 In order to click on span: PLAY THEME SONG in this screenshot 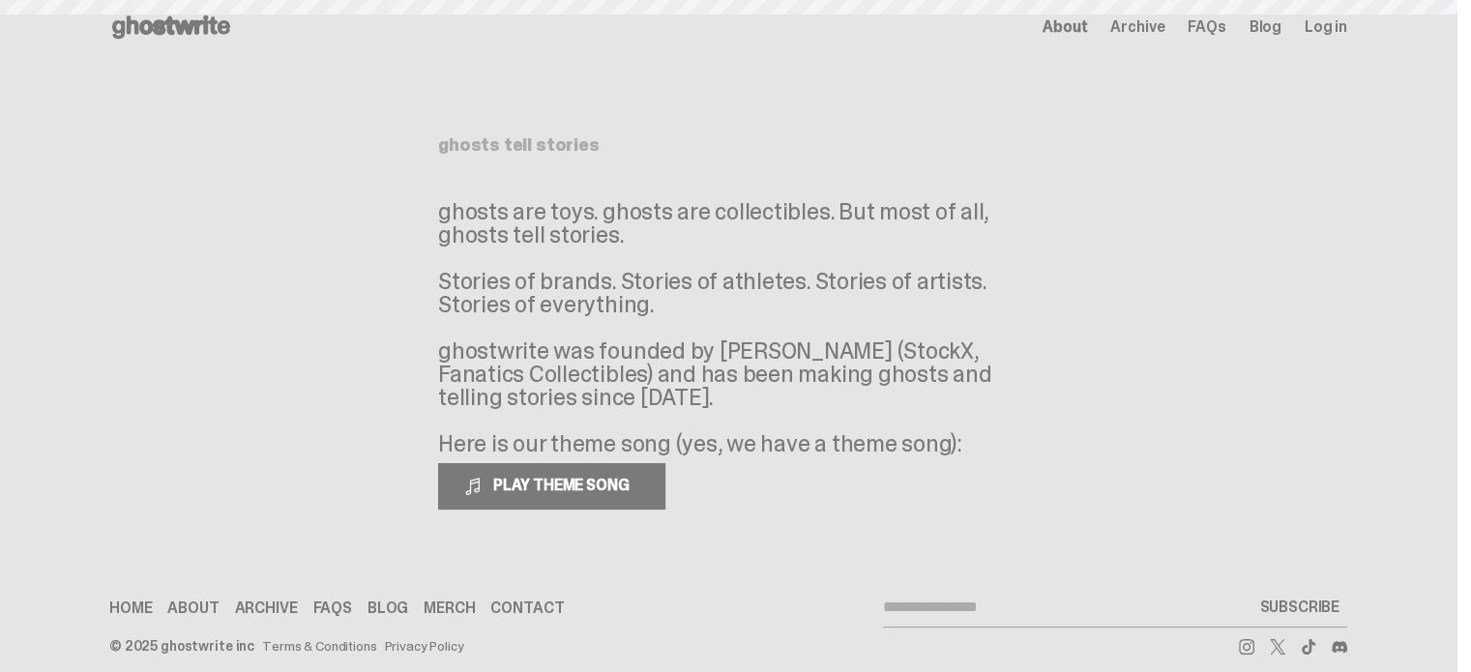, I will do `click(563, 484)`.